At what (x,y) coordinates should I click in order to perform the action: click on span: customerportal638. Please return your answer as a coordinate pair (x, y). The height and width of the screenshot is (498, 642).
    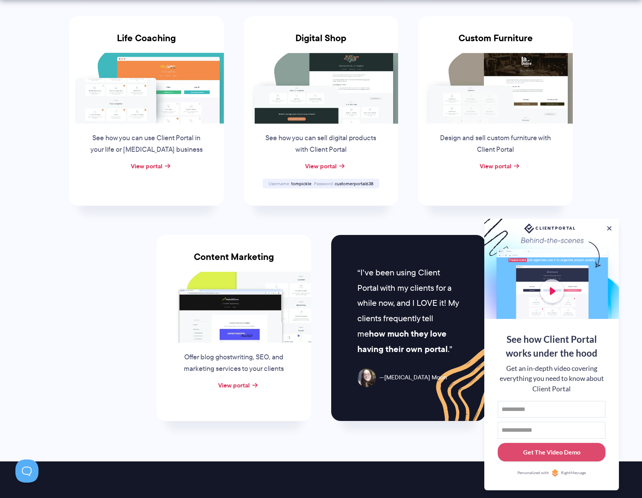
    Looking at the image, I should click on (354, 183).